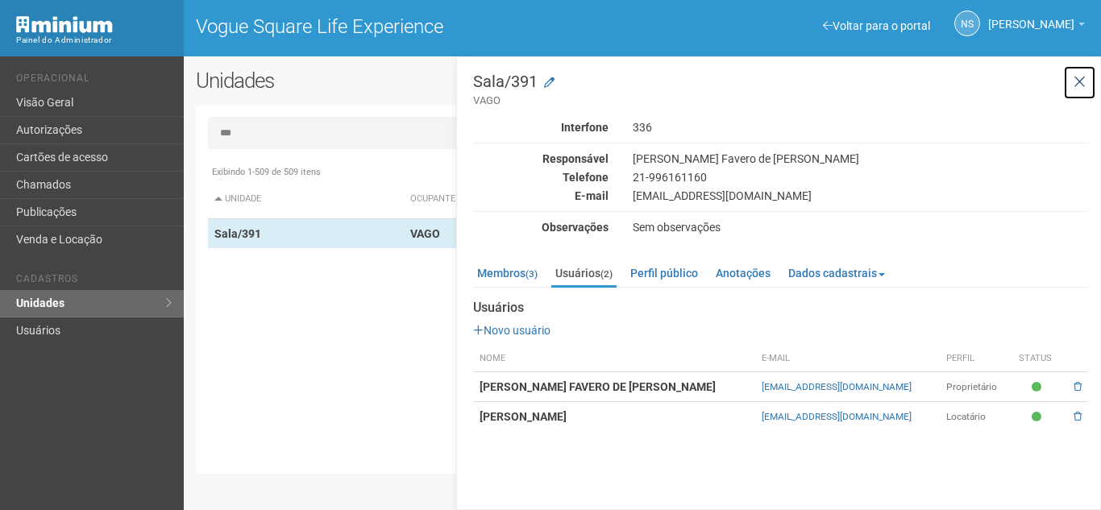  I want to click on th: Nome, so click(614, 359).